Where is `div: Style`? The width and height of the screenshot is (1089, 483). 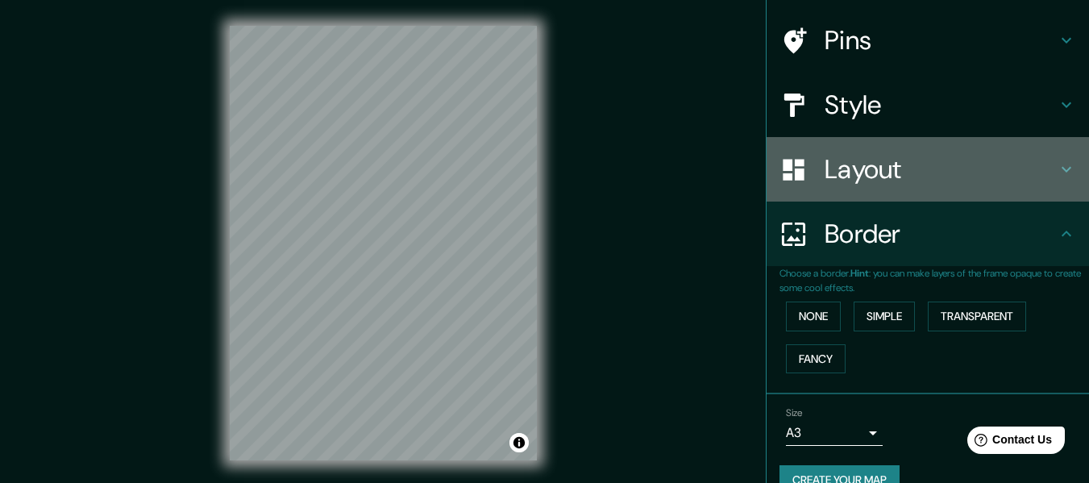
div: Style is located at coordinates (927, 105).